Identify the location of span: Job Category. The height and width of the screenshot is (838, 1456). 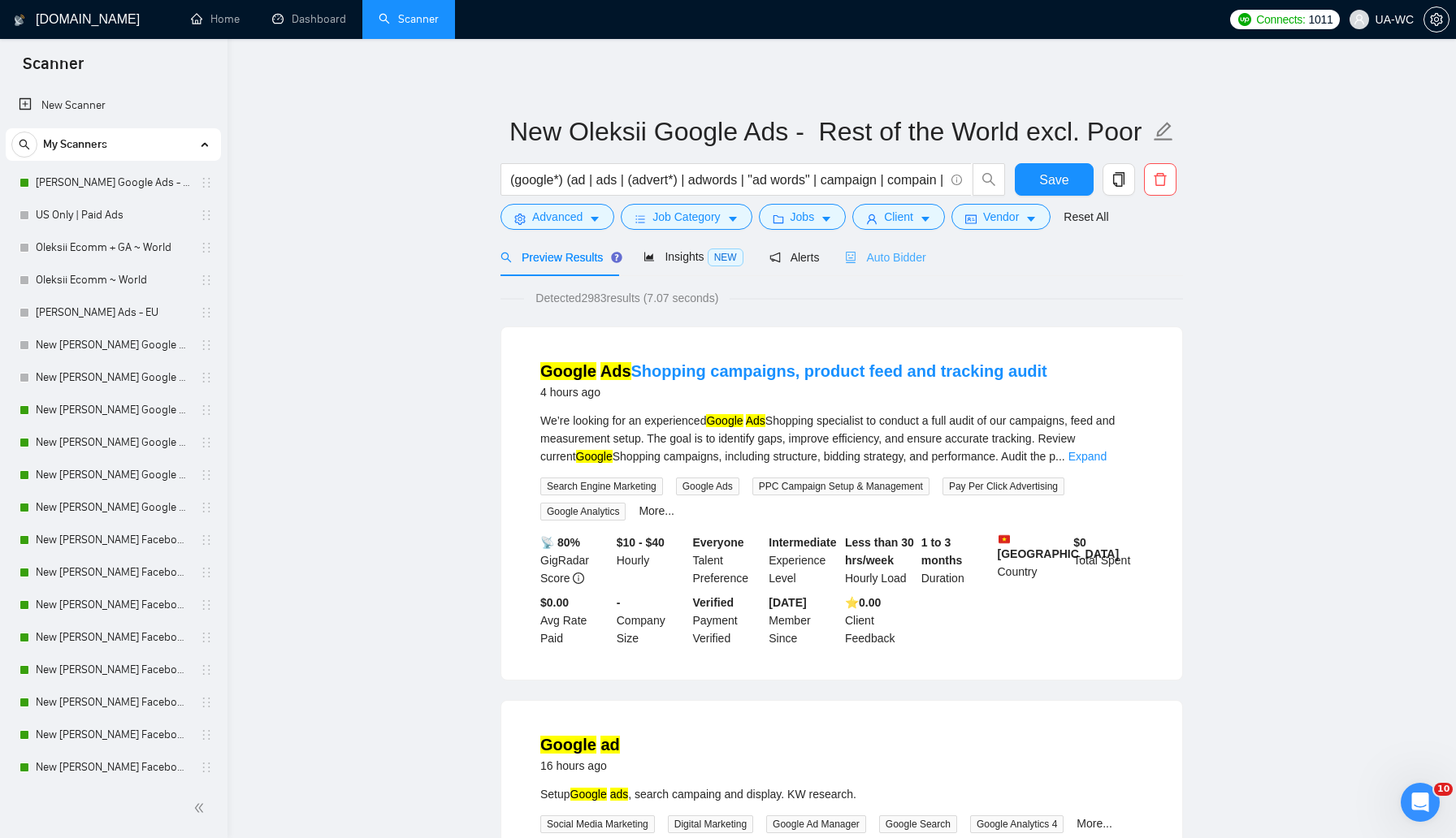
(686, 217).